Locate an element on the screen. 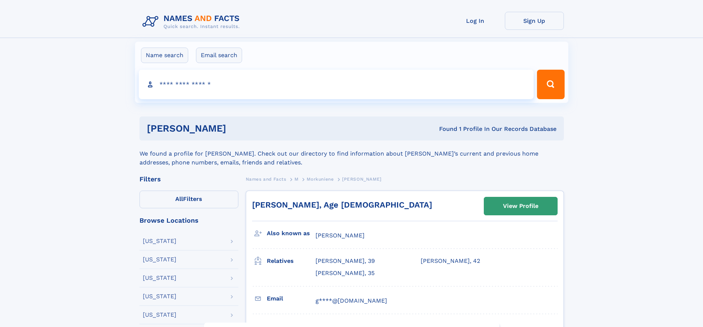  a: View Profile is located at coordinates (521, 206).